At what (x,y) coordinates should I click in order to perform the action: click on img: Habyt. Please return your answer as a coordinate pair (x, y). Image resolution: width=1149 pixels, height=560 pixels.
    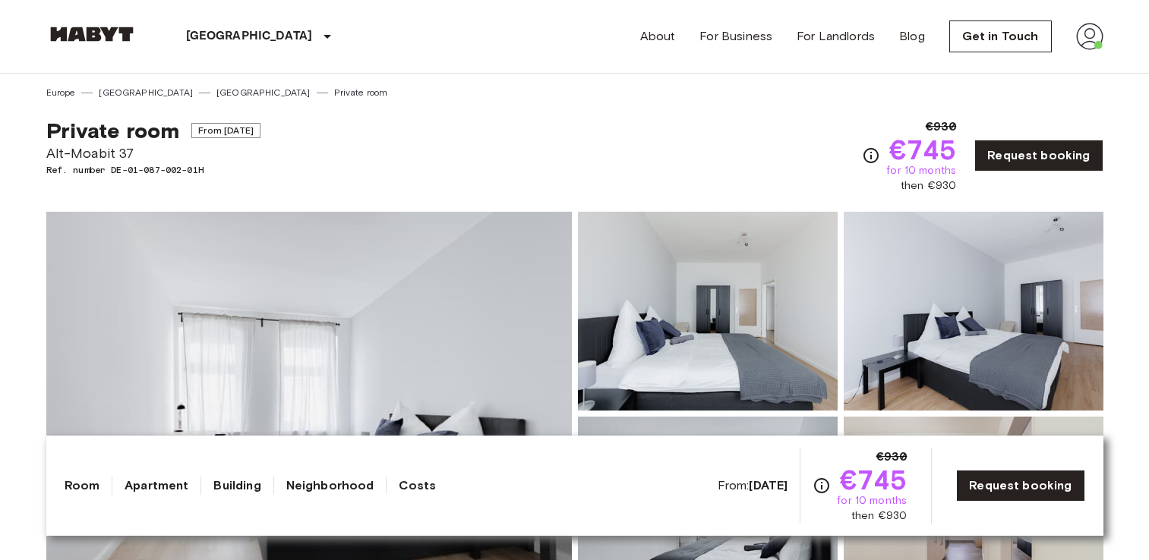
    Looking at the image, I should click on (92, 34).